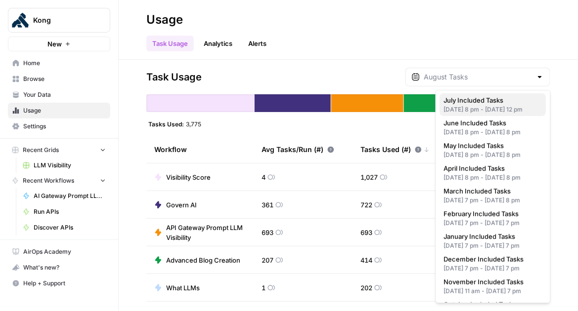 Image resolution: width=578 pixels, height=311 pixels. What do you see at coordinates (206, 233) in the screenshot?
I see `span: API Gateway Prompt LLM Visibility` at bounding box center [206, 233].